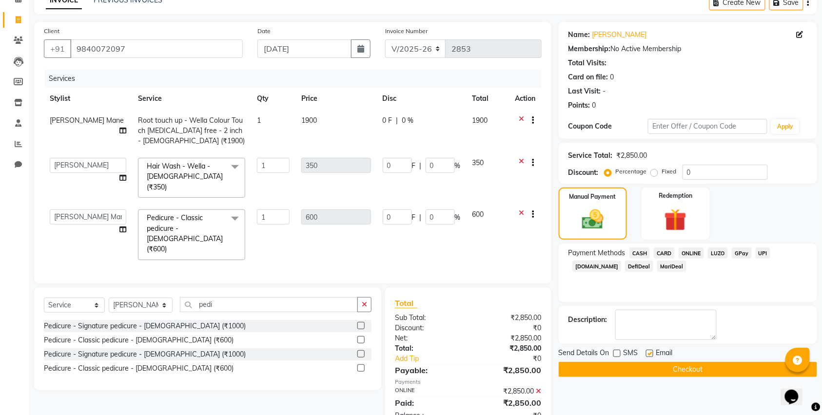 This screenshot has height=415, width=822. Describe the element at coordinates (52, 31) in the screenshot. I see `label: Client` at that location.